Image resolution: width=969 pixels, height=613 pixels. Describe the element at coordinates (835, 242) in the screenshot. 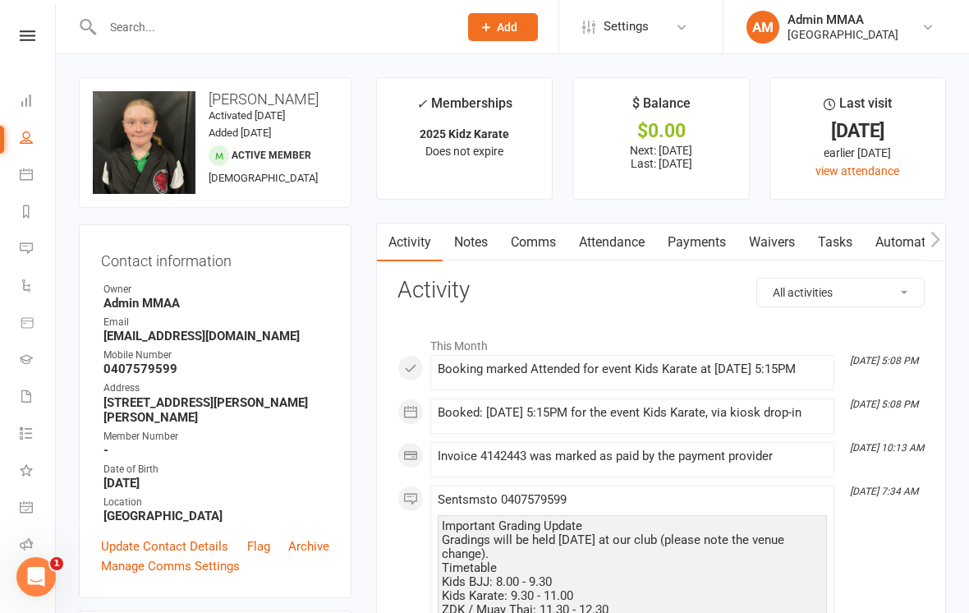

I see `a: Tasks` at that location.